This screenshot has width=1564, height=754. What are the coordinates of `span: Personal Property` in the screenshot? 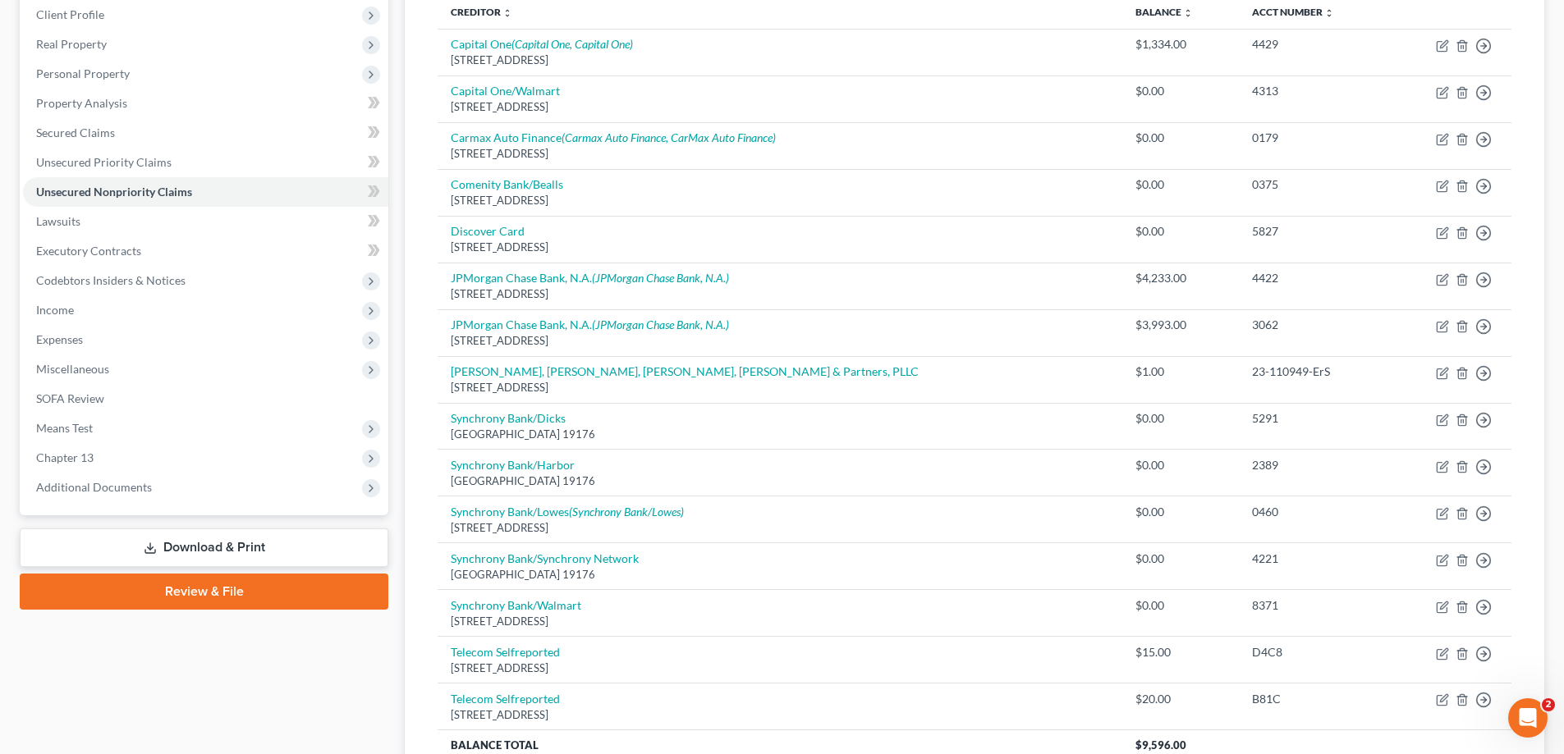 It's located at (83, 73).